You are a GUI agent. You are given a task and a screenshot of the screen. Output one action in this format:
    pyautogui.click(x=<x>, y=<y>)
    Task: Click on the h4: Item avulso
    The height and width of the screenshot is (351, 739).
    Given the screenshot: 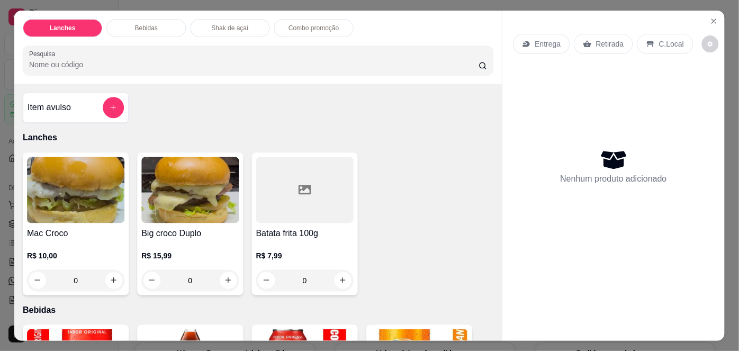 What is the action you would take?
    pyautogui.click(x=49, y=107)
    